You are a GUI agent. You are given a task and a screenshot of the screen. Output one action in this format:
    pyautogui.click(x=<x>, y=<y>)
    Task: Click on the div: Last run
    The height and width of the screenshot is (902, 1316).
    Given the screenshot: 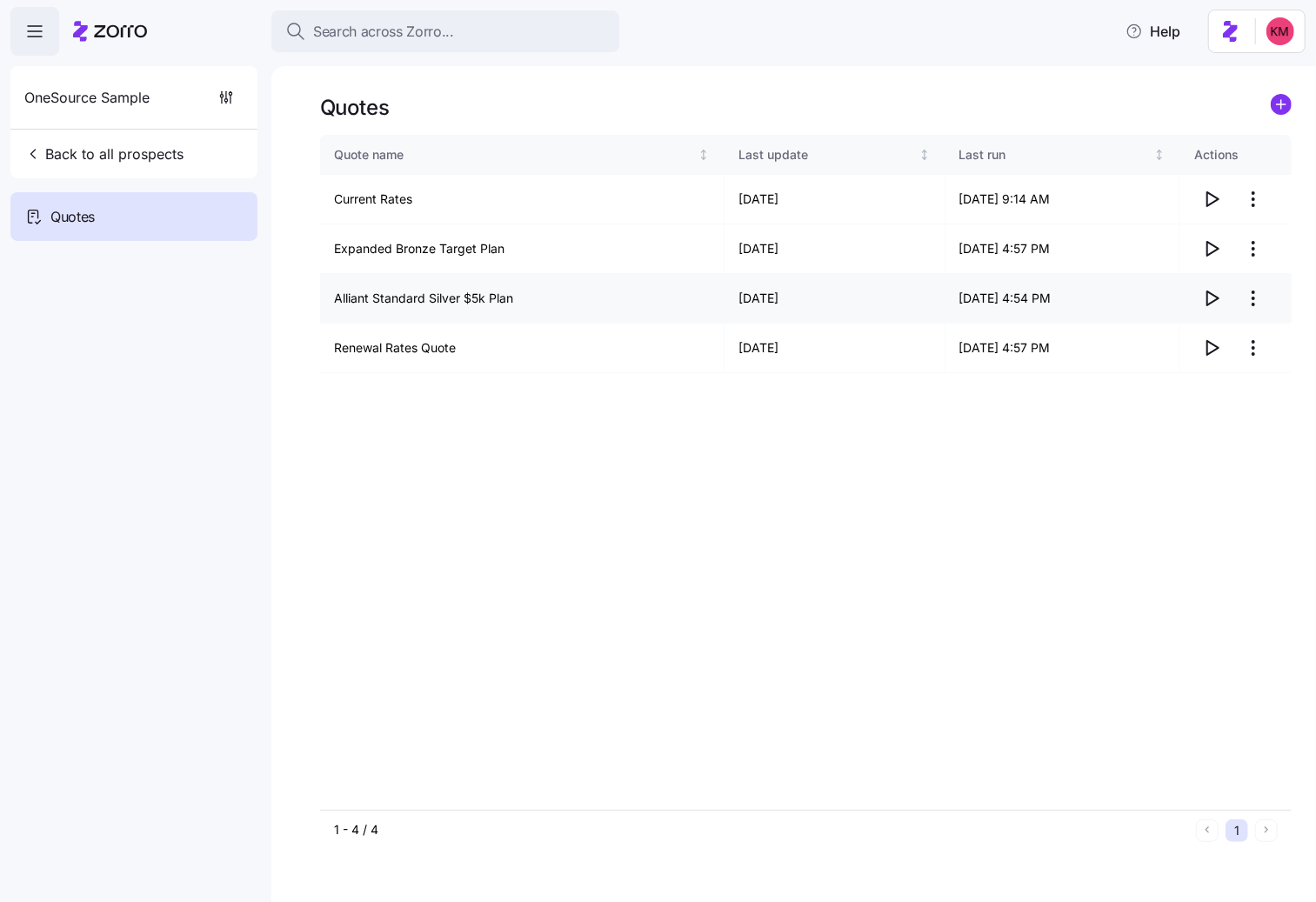 What is the action you would take?
    pyautogui.click(x=1055, y=154)
    